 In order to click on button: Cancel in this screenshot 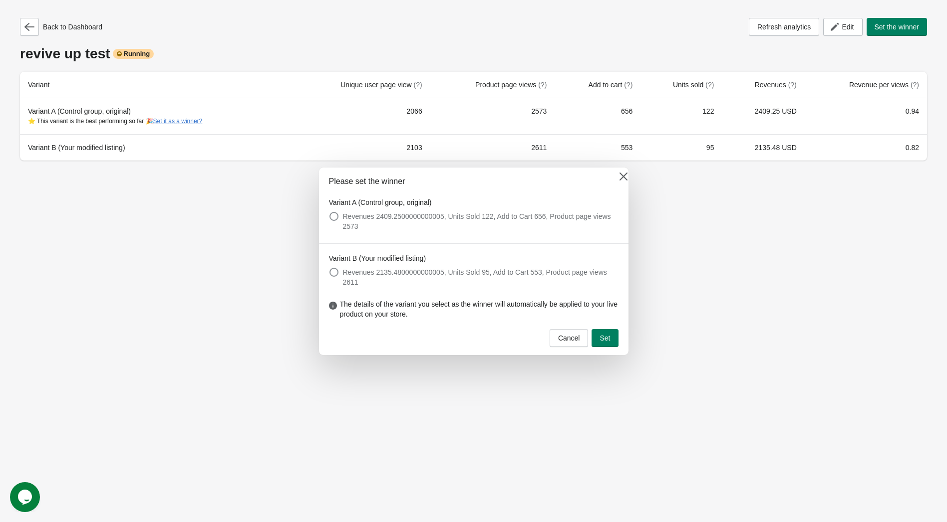, I will do `click(569, 338)`.